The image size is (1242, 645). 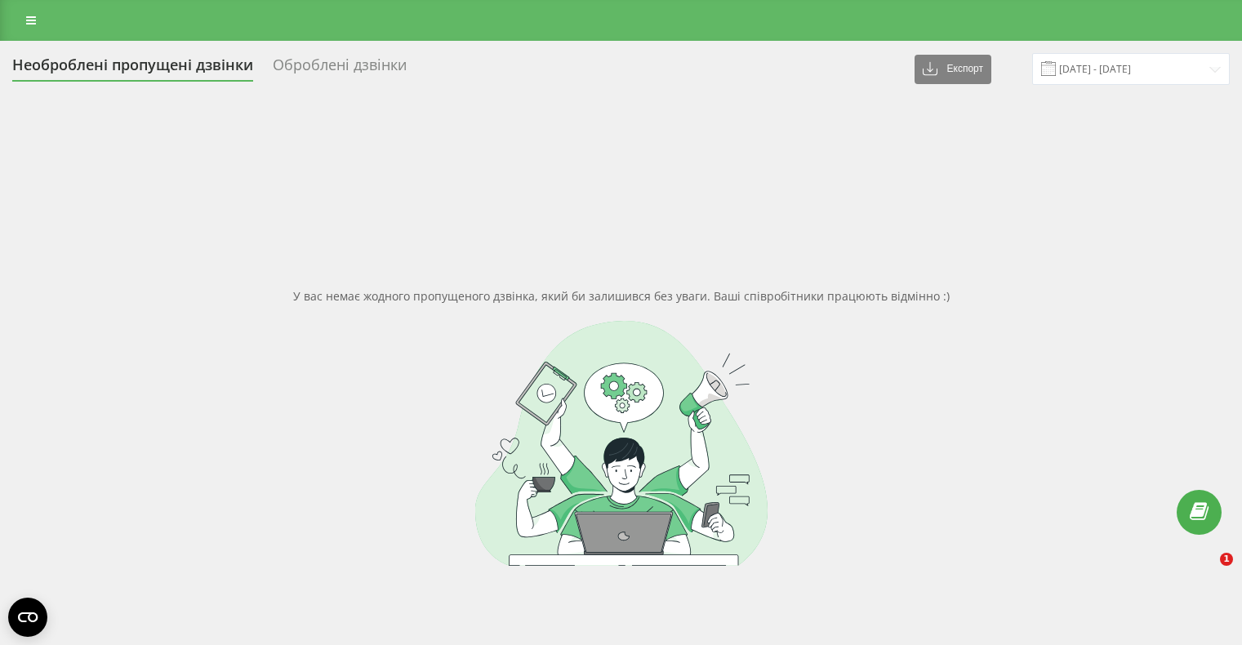 I want to click on div: Оброблені дзвінки, so click(x=340, y=69).